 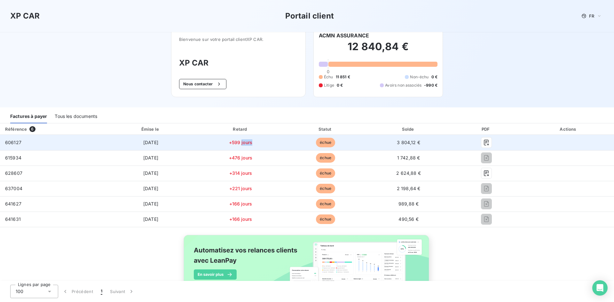 I want to click on span: 3 804,12 €, so click(x=408, y=142).